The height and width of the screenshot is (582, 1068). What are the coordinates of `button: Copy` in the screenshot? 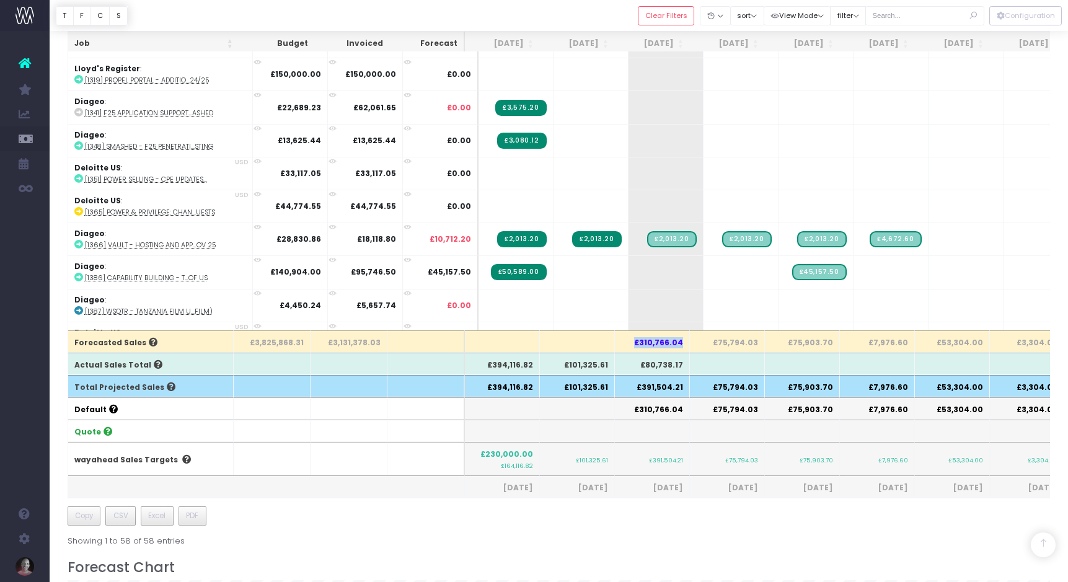 It's located at (84, 516).